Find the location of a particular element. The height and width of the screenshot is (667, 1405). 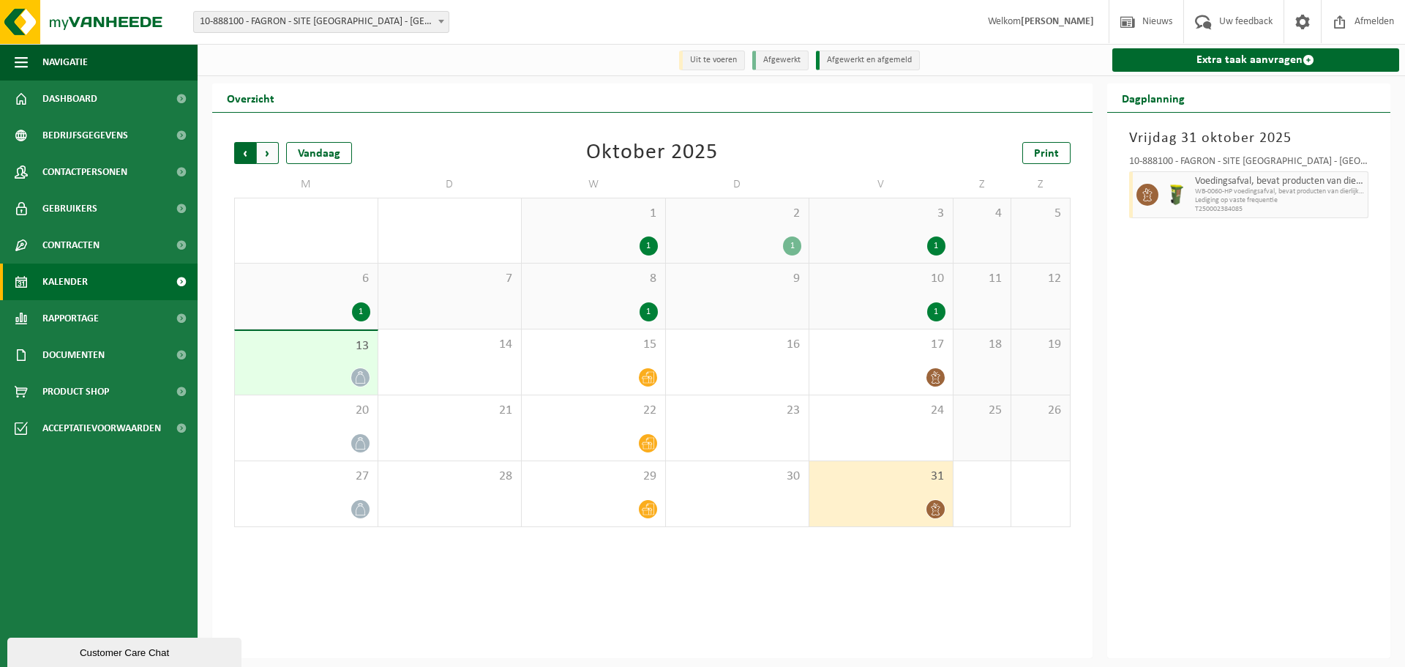

span: 6 is located at coordinates (306, 279).